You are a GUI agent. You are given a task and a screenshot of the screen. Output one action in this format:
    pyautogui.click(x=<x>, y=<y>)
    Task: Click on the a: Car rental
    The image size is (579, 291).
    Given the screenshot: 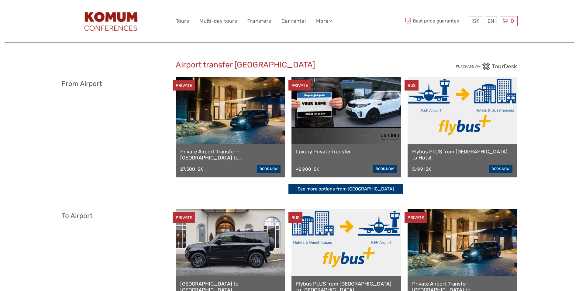 What is the action you would take?
    pyautogui.click(x=293, y=21)
    